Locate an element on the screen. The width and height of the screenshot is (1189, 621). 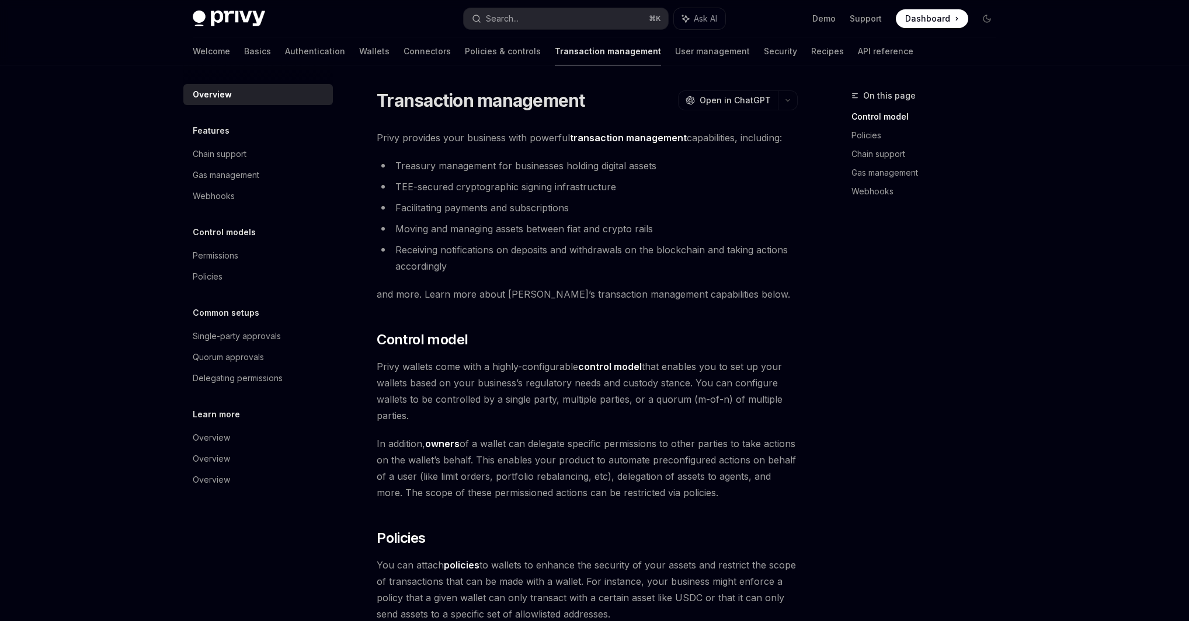
a: Basics is located at coordinates (258, 51).